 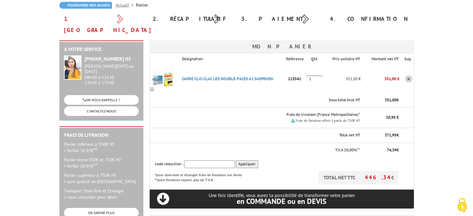 I want to click on p: Panier supérieur à 750€ HT, so click(x=101, y=178).